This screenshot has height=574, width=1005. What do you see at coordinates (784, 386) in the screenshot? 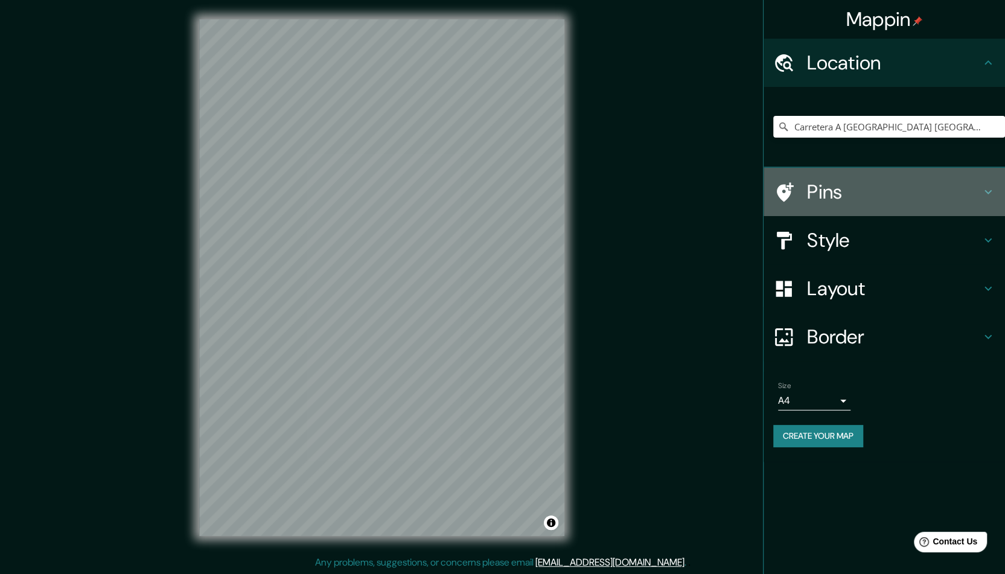
I see `label: Size` at bounding box center [784, 386].